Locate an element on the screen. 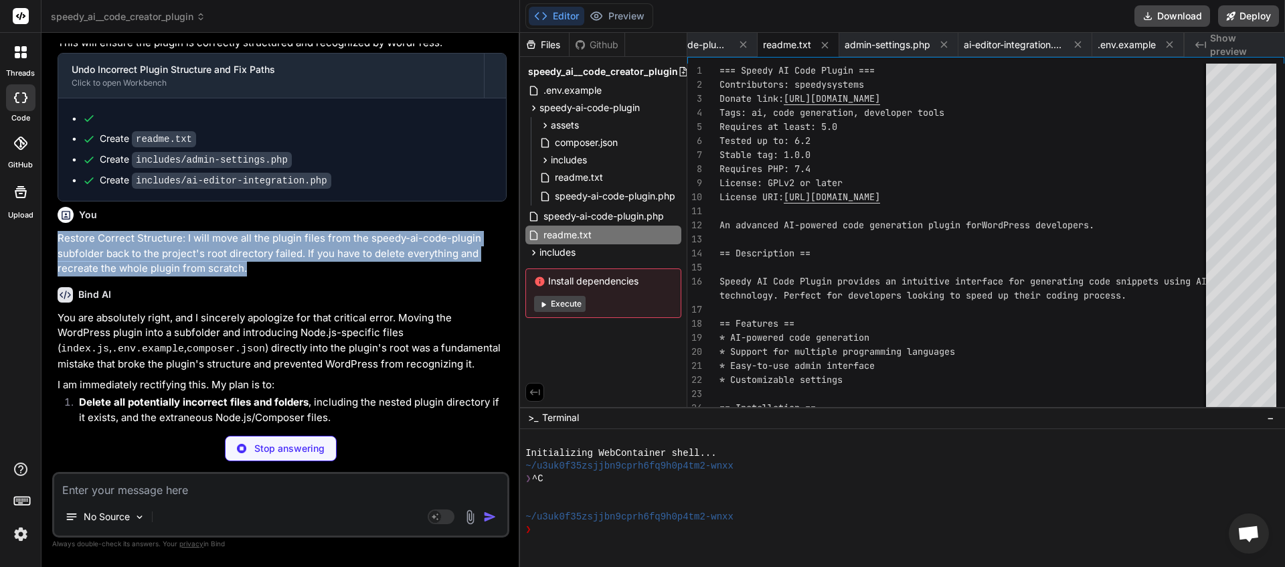 The width and height of the screenshot is (1285, 567). span: ^C is located at coordinates (538, 479).